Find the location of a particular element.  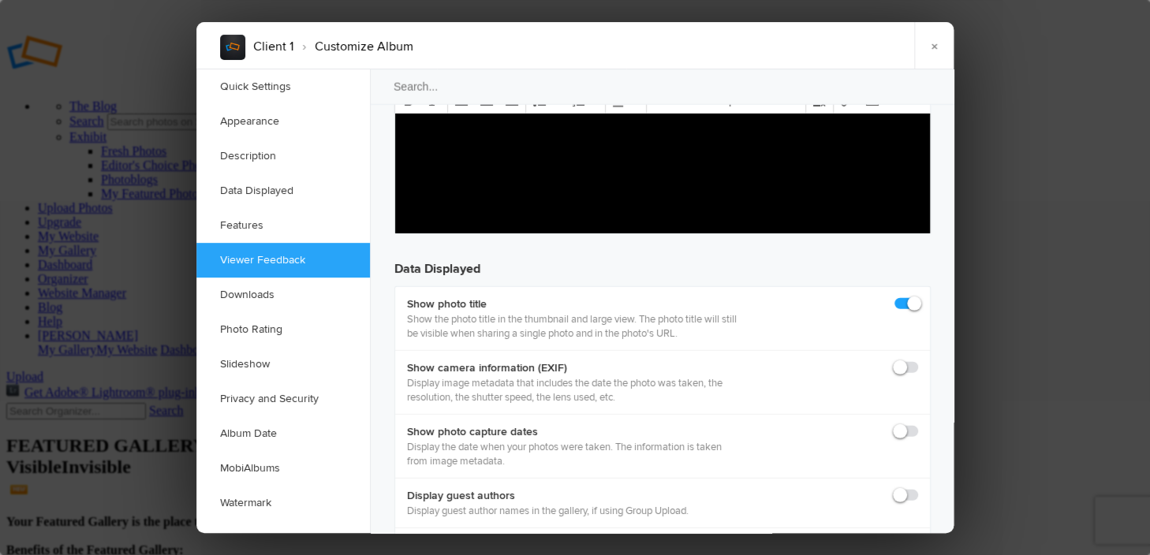

p: Display guest author names in the gallery, if using Group Upload. is located at coordinates (547, 511).